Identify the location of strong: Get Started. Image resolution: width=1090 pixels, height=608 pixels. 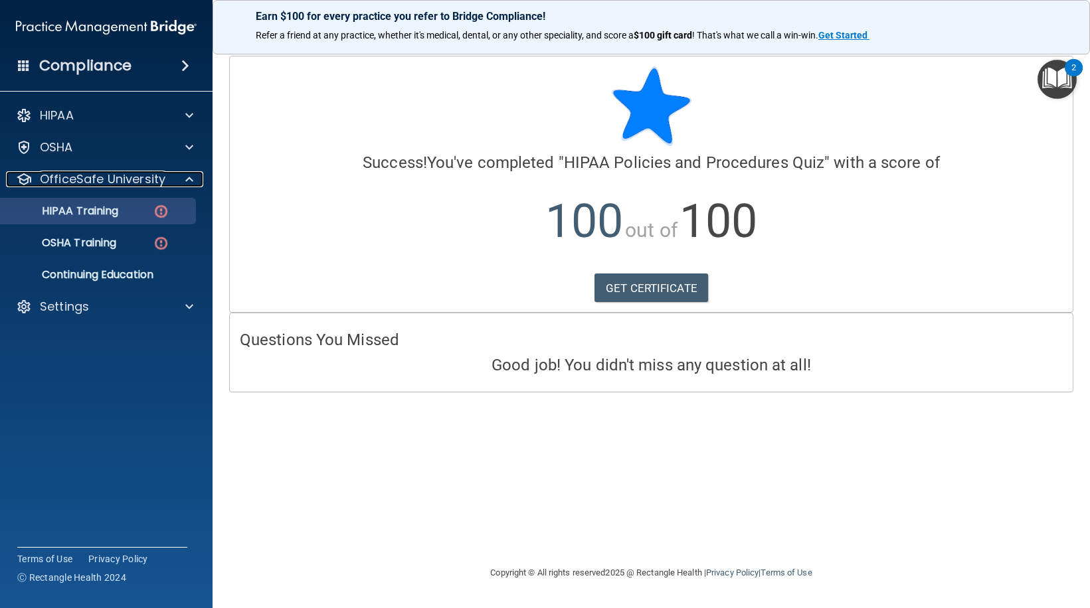
(843, 35).